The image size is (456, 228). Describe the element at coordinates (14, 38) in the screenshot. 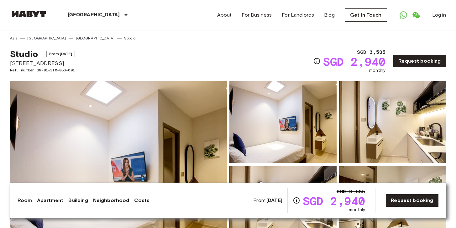

I see `a: Asia` at that location.